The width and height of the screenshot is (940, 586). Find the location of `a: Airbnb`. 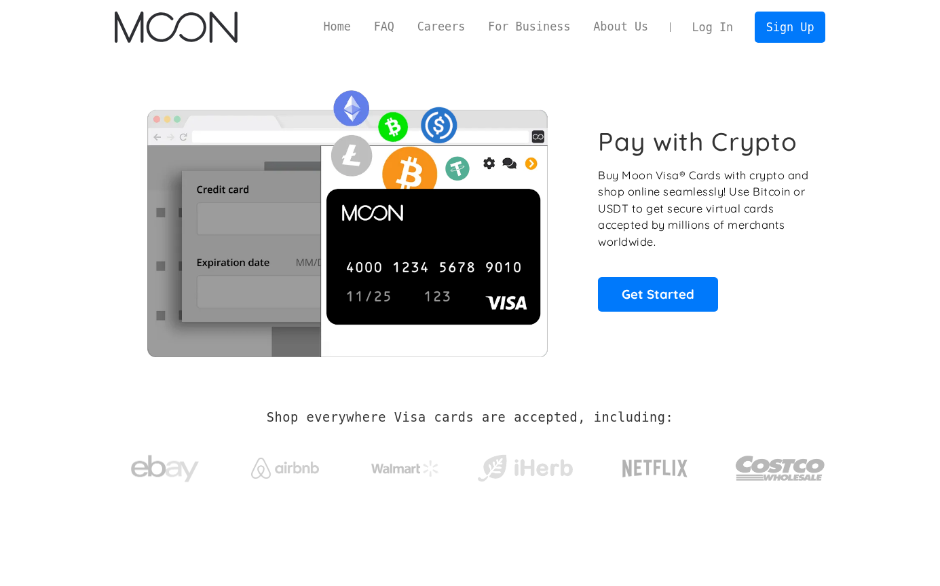

a: Airbnb is located at coordinates (284, 464).